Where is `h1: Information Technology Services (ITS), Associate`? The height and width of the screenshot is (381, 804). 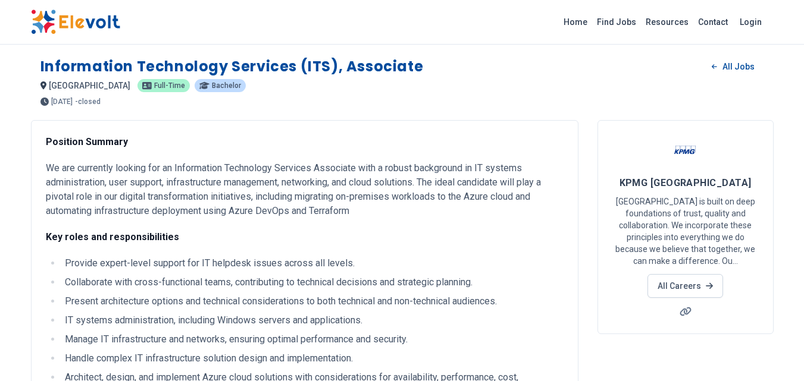
h1: Information Technology Services (ITS), Associate is located at coordinates (232, 67).